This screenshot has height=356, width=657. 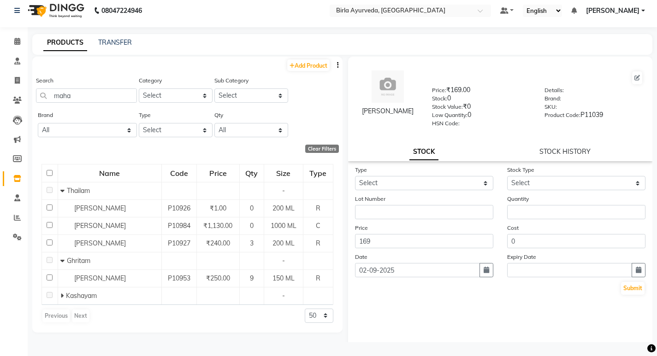 What do you see at coordinates (252, 173) in the screenshot?
I see `div: Qty` at bounding box center [252, 173].